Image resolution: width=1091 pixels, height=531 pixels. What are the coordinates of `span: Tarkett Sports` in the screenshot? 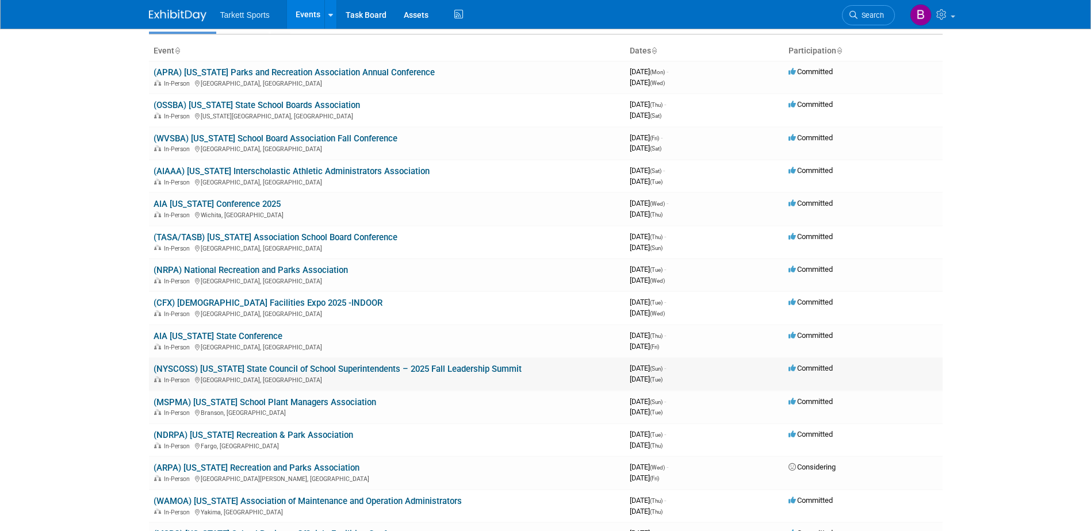 It's located at (245, 15).